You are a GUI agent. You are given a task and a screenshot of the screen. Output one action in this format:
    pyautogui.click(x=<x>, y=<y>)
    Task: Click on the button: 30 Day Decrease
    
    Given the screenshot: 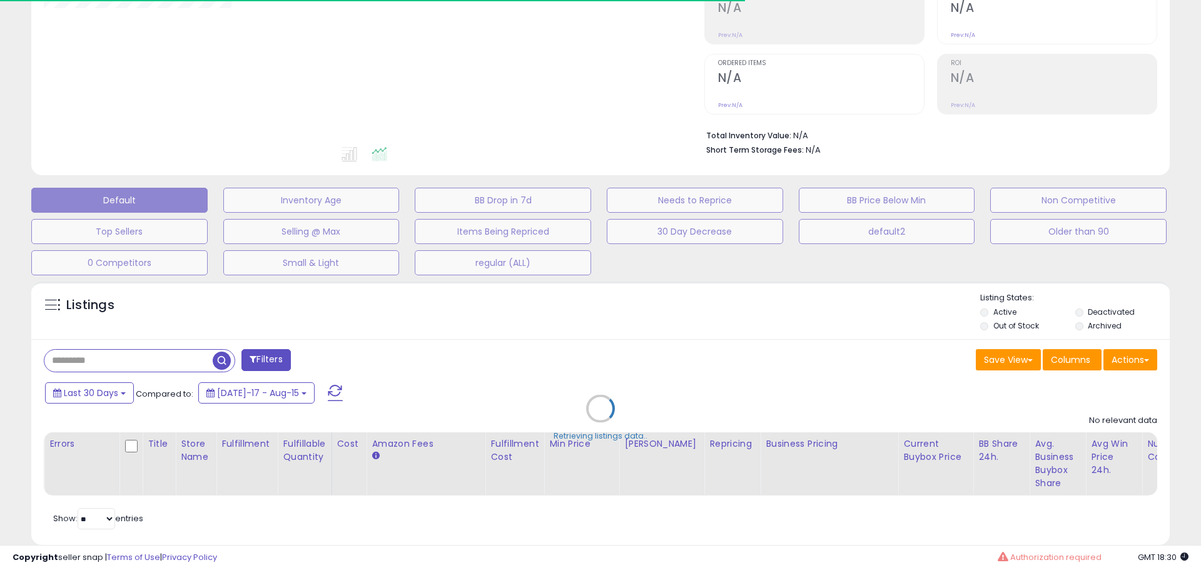 What is the action you would take?
    pyautogui.click(x=695, y=232)
    